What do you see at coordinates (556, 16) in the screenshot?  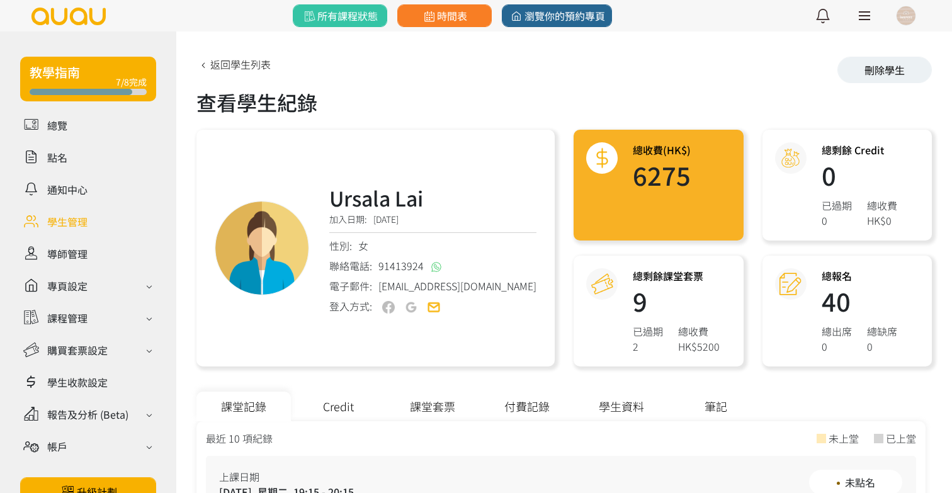 I see `a: 瀏覽你的預約專頁` at bounding box center [556, 16].